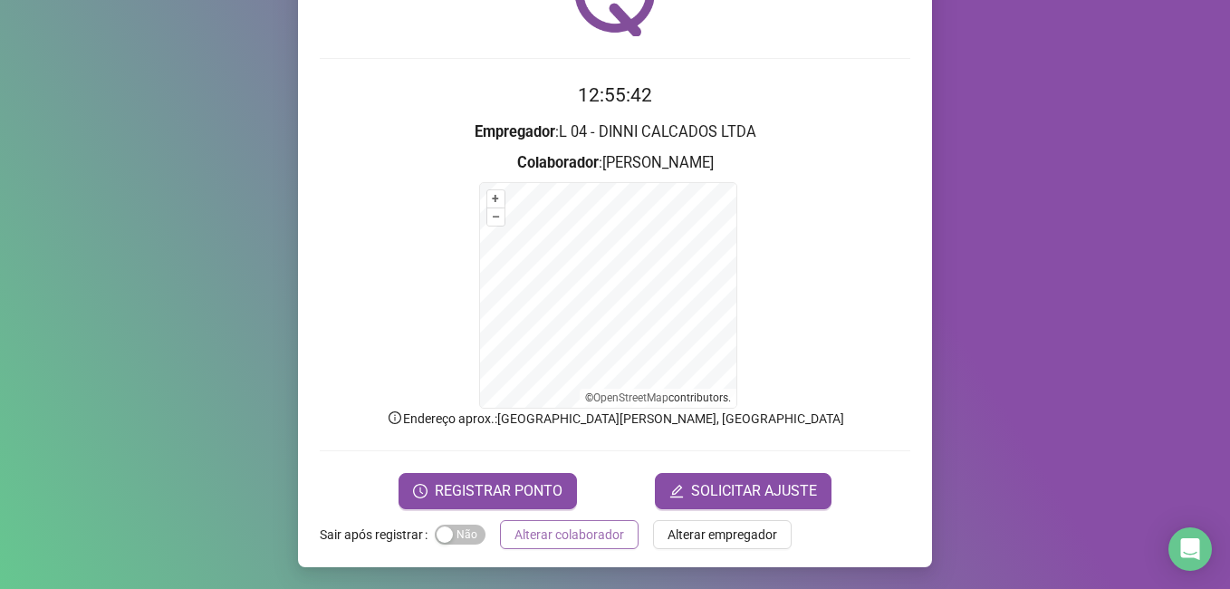 The width and height of the screenshot is (1230, 589). What do you see at coordinates (569, 534) in the screenshot?
I see `span: Alterar colaborador` at bounding box center [569, 534].